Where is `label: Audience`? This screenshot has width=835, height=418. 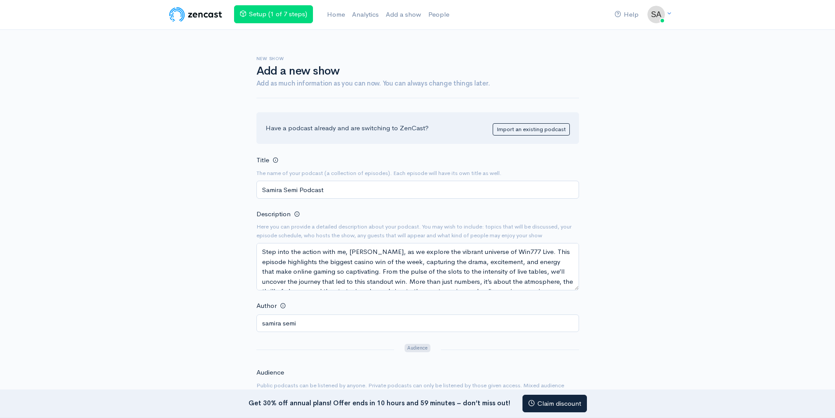 label: Audience is located at coordinates (270, 372).